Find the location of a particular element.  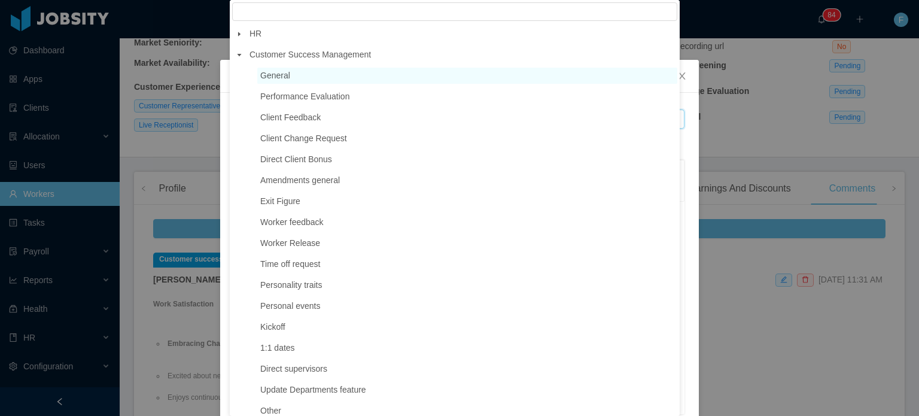

i: icon: close is located at coordinates (682, 76).